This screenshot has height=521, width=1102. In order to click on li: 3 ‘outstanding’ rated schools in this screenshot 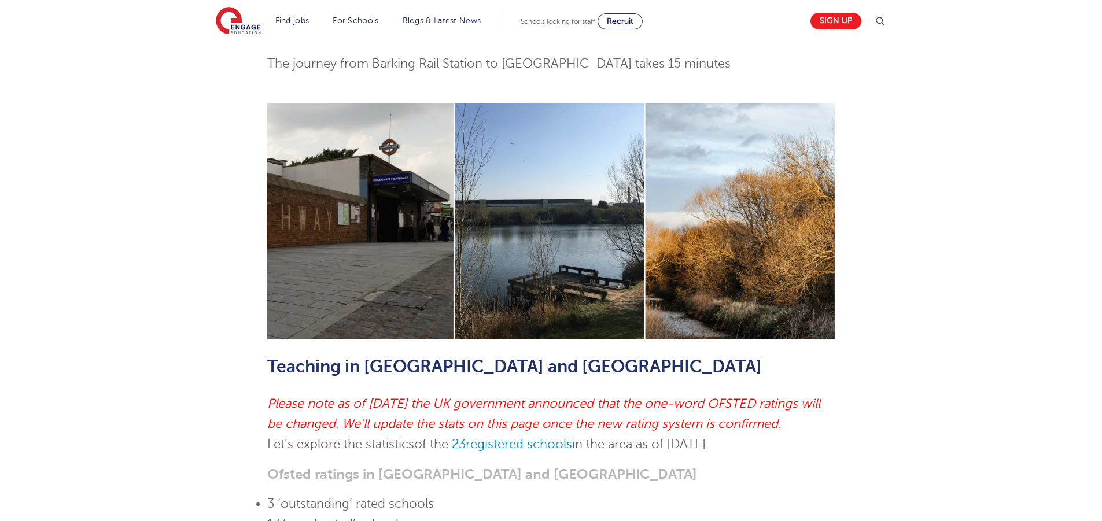, I will do `click(551, 504)`.